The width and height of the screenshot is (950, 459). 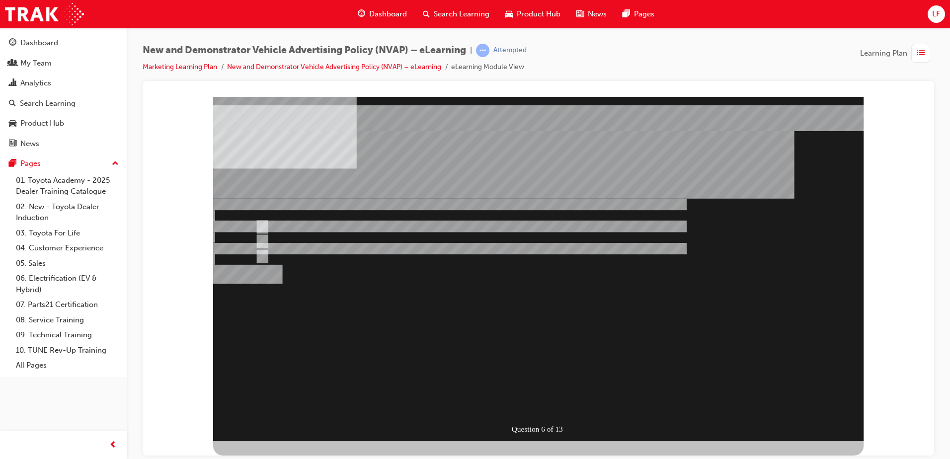 I want to click on span: Learning Plan, so click(x=884, y=53).